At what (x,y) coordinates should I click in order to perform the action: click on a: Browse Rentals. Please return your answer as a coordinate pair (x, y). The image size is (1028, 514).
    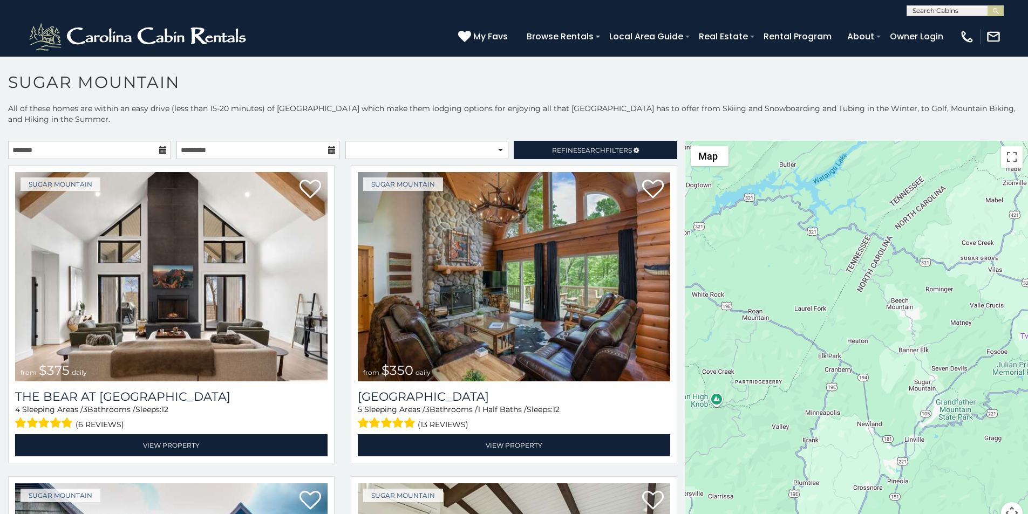
    Looking at the image, I should click on (560, 36).